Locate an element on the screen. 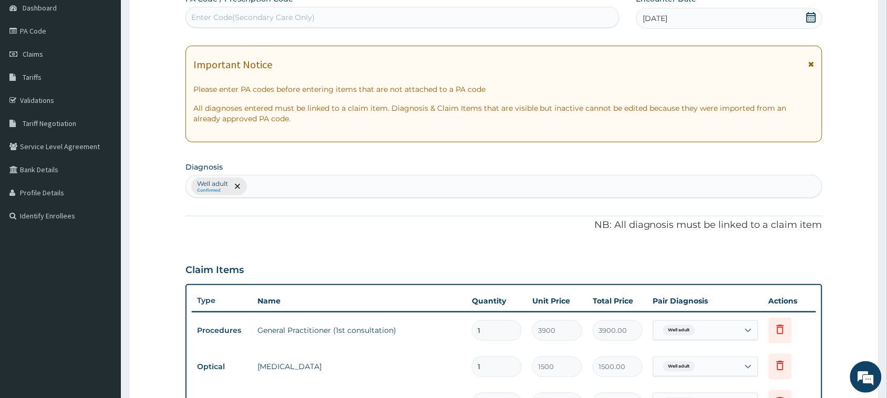  div: Chat with us now is located at coordinates (116, 66).